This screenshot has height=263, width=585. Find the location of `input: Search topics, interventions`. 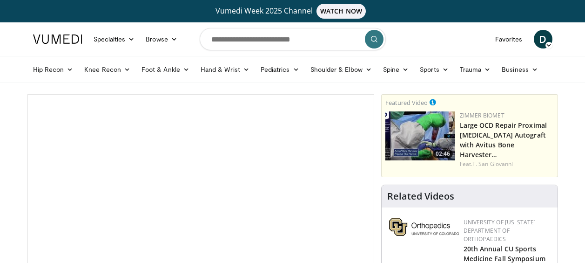

input: Search topics, interventions is located at coordinates (293, 39).